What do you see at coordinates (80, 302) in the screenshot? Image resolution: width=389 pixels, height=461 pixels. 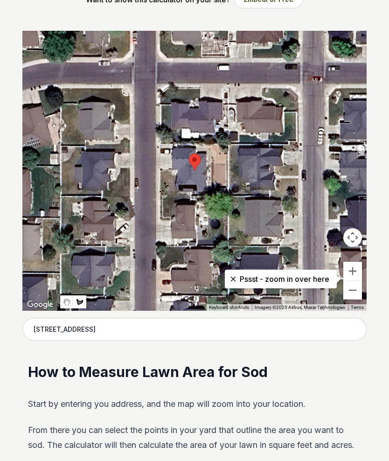 I see `button: Draw a shape` at bounding box center [80, 302].